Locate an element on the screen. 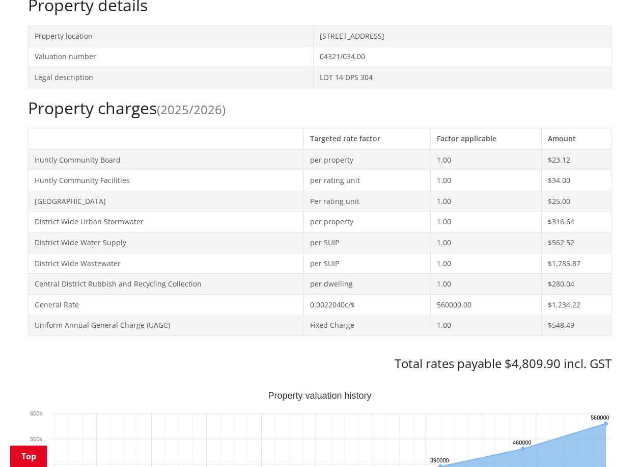 The image size is (639, 467). td: Uniform Annual General Charge (UAGC) is located at coordinates (166, 325).